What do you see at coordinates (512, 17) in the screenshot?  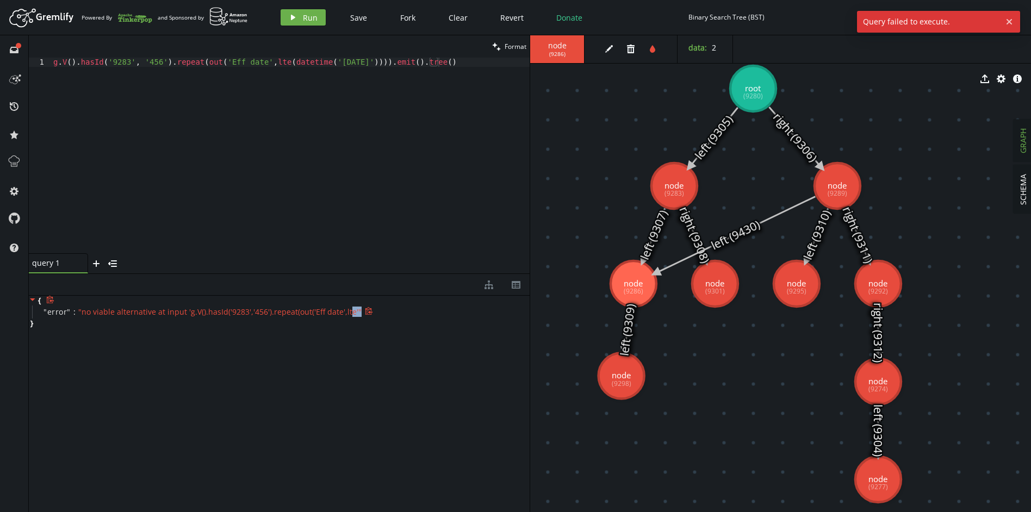 I see `span: Revert` at bounding box center [512, 17].